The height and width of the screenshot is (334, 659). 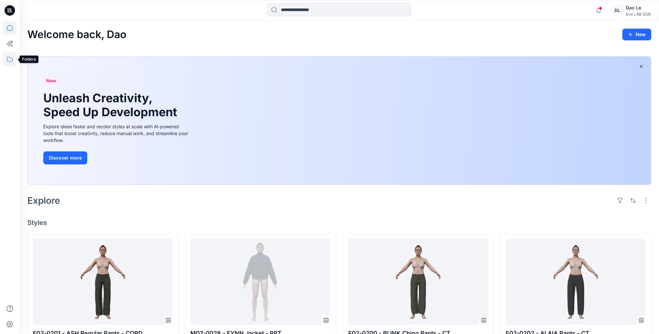 I want to click on a: M07-0028 - FYNN Jacket - PPT, so click(x=260, y=281).